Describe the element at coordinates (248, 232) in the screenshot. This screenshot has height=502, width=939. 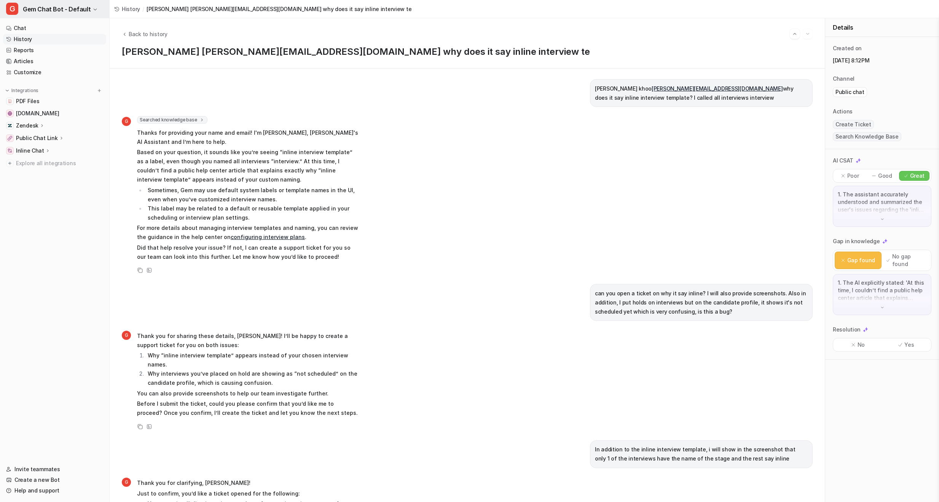
I see `p: For more details about managing interview templates and naming, you can review the guidance in th...` at that location.